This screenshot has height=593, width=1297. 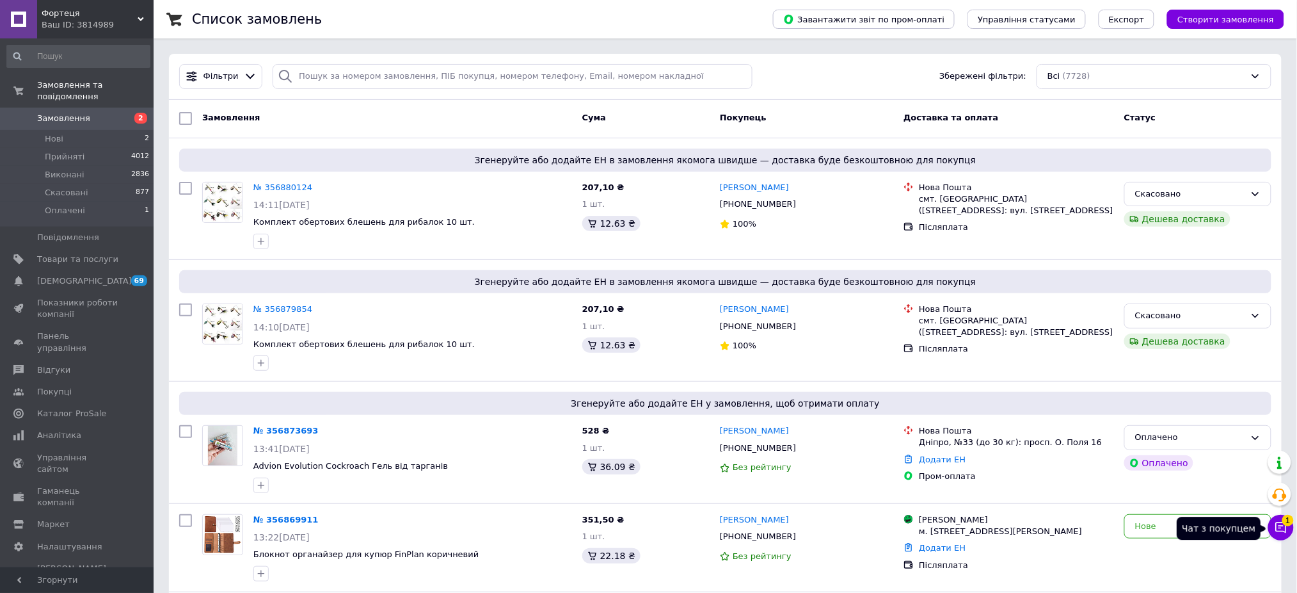 What do you see at coordinates (366, 554) in the screenshot?
I see `a: Блокнот органайзер для купюр FinPlan коричневий` at bounding box center [366, 554].